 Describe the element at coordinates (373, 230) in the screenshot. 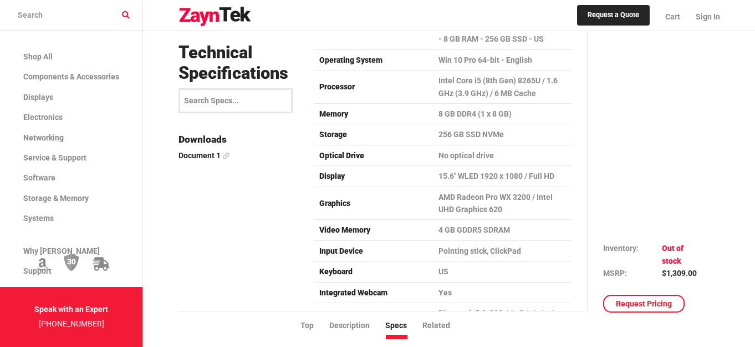

I see `td: Video Memory` at that location.